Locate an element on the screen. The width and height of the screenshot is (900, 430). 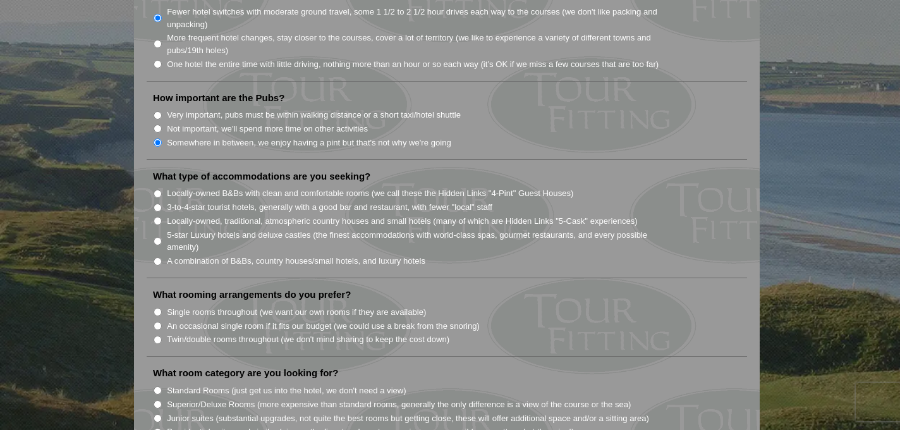
label: Not important, we'll spend more time on other activities is located at coordinates (267, 129).